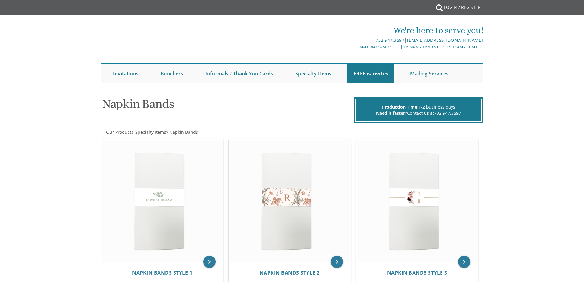 This screenshot has width=584, height=282. What do you see at coordinates (227, 106) in the screenshot?
I see `h1: Napkin Bands` at bounding box center [227, 106].